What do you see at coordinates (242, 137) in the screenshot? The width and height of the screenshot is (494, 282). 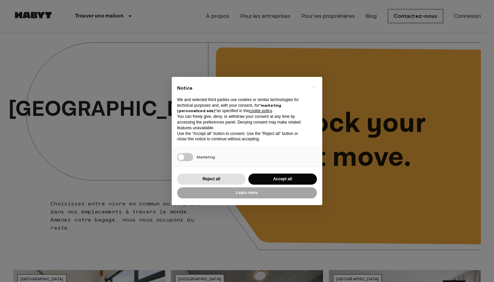 I see `p: Use the “Accept all” button to consent. Use the “Reject all” button or close this notice to conti...` at bounding box center [242, 137].